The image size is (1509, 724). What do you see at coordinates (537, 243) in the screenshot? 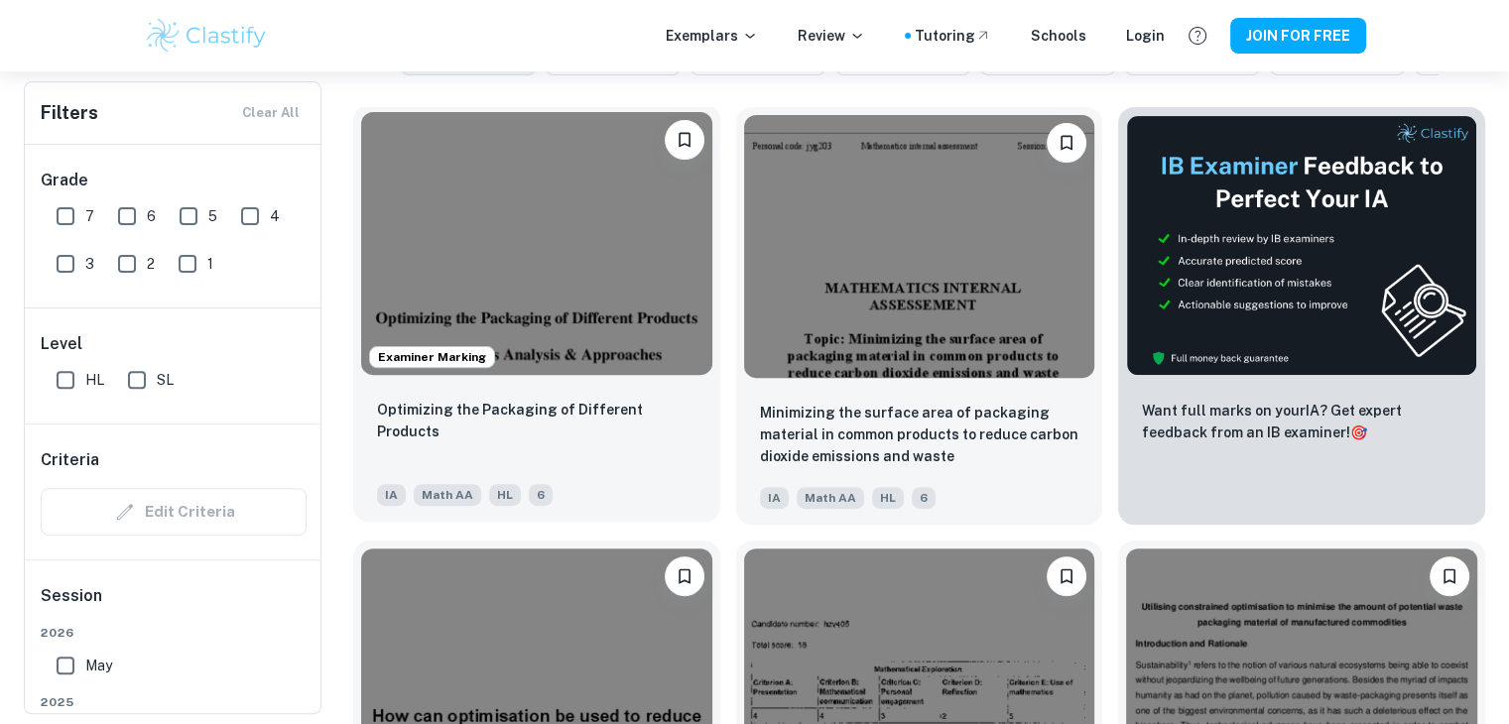
I see `img: Math AA IA example thumbnail: Optimizing the Packaging of Different Pr` at bounding box center [537, 243].